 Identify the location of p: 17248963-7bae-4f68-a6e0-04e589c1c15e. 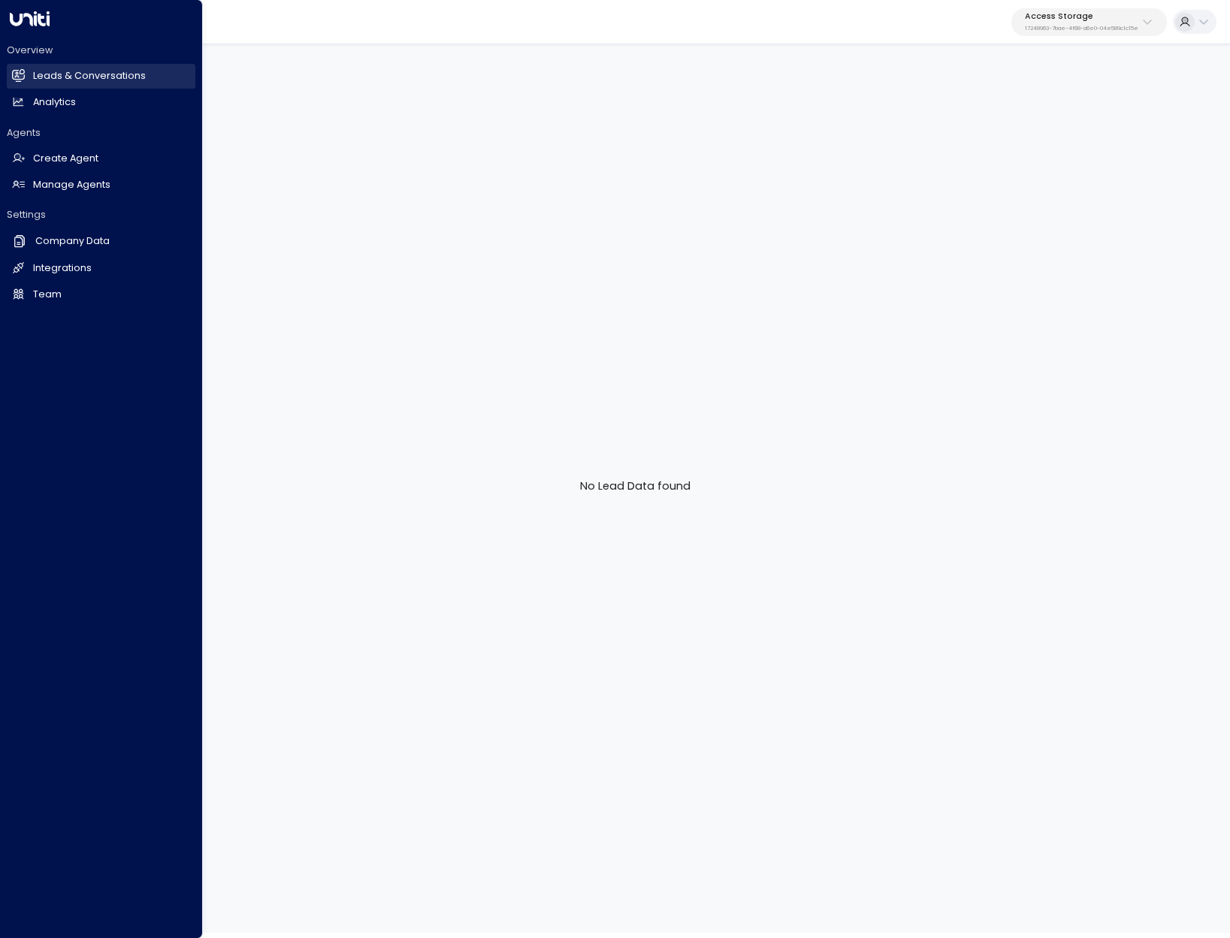
(1081, 29).